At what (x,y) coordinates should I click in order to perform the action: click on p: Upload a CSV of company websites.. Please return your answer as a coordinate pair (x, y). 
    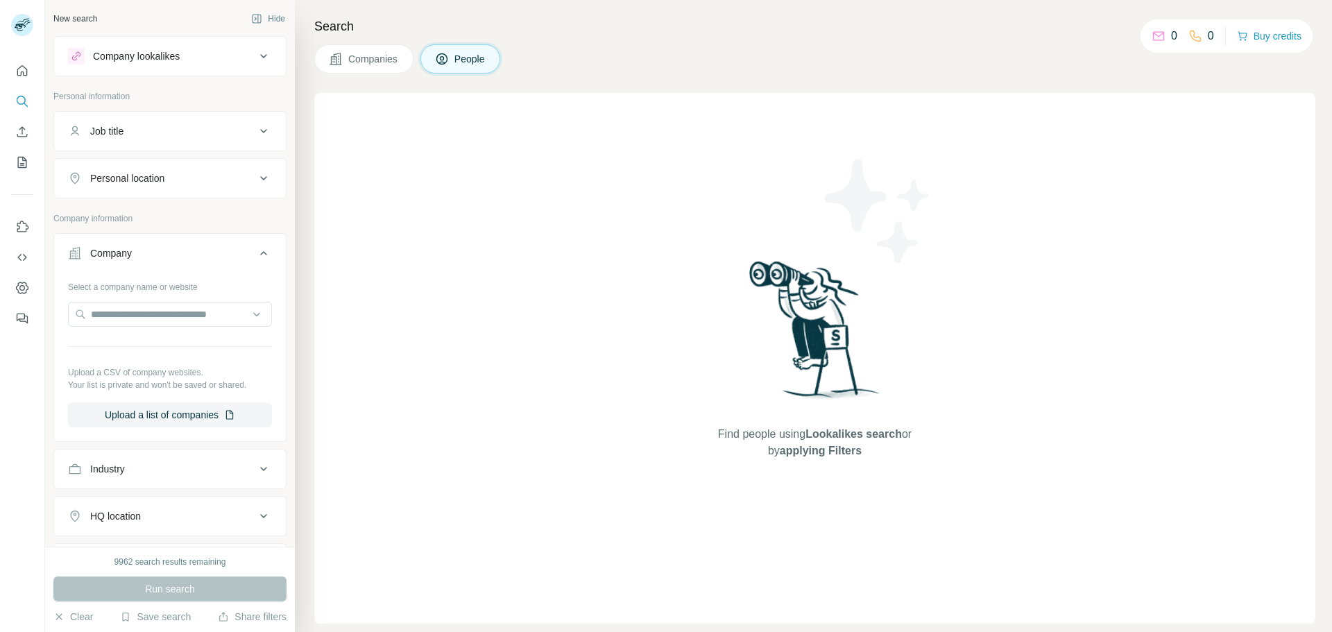
    Looking at the image, I should click on (170, 373).